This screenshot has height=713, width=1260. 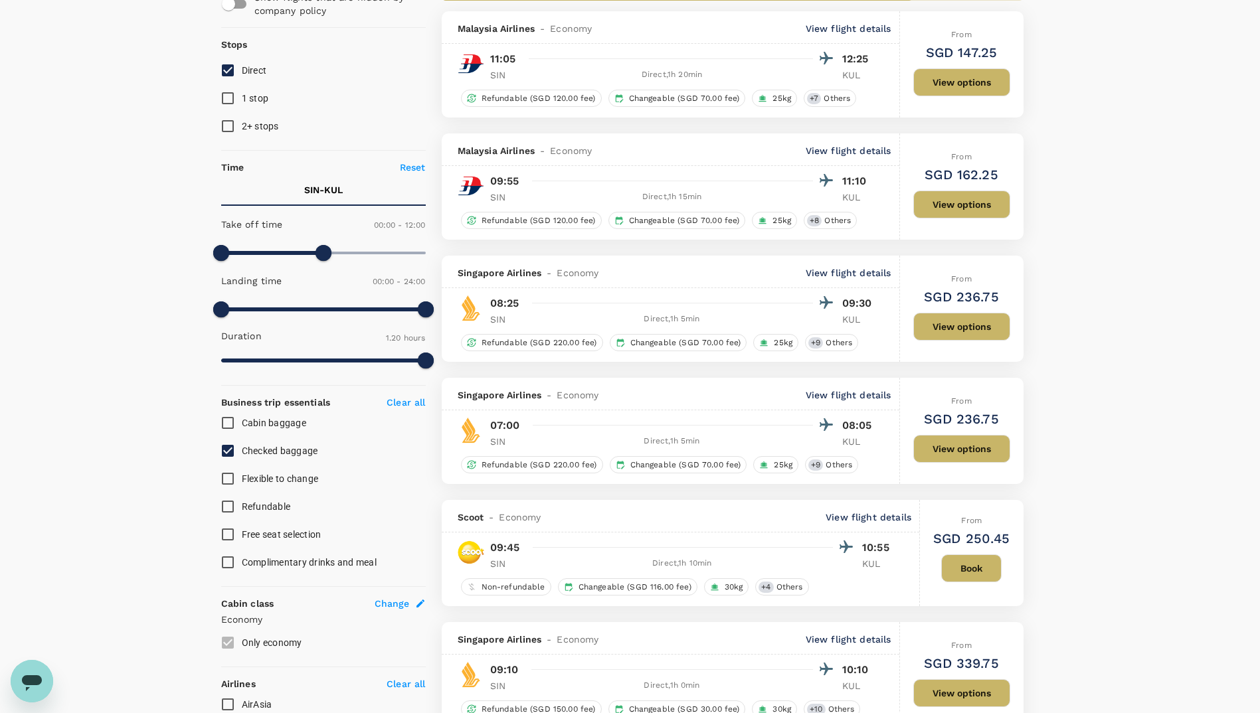 I want to click on span: Complimentary drinks and meal, so click(x=309, y=563).